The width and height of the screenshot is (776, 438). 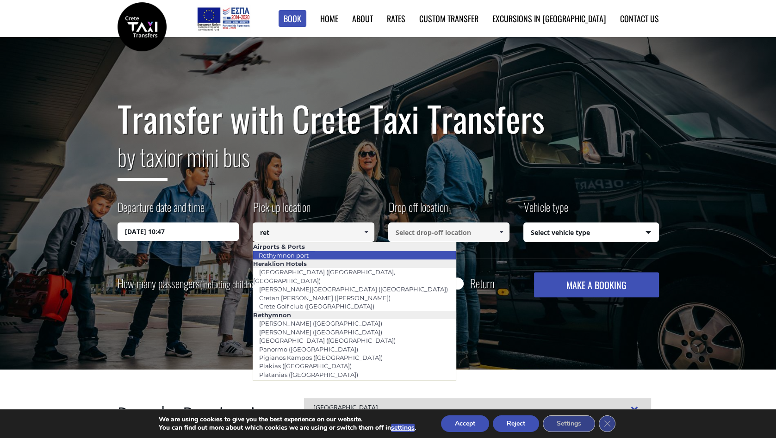 I want to click on a: Custom Transfer, so click(x=449, y=19).